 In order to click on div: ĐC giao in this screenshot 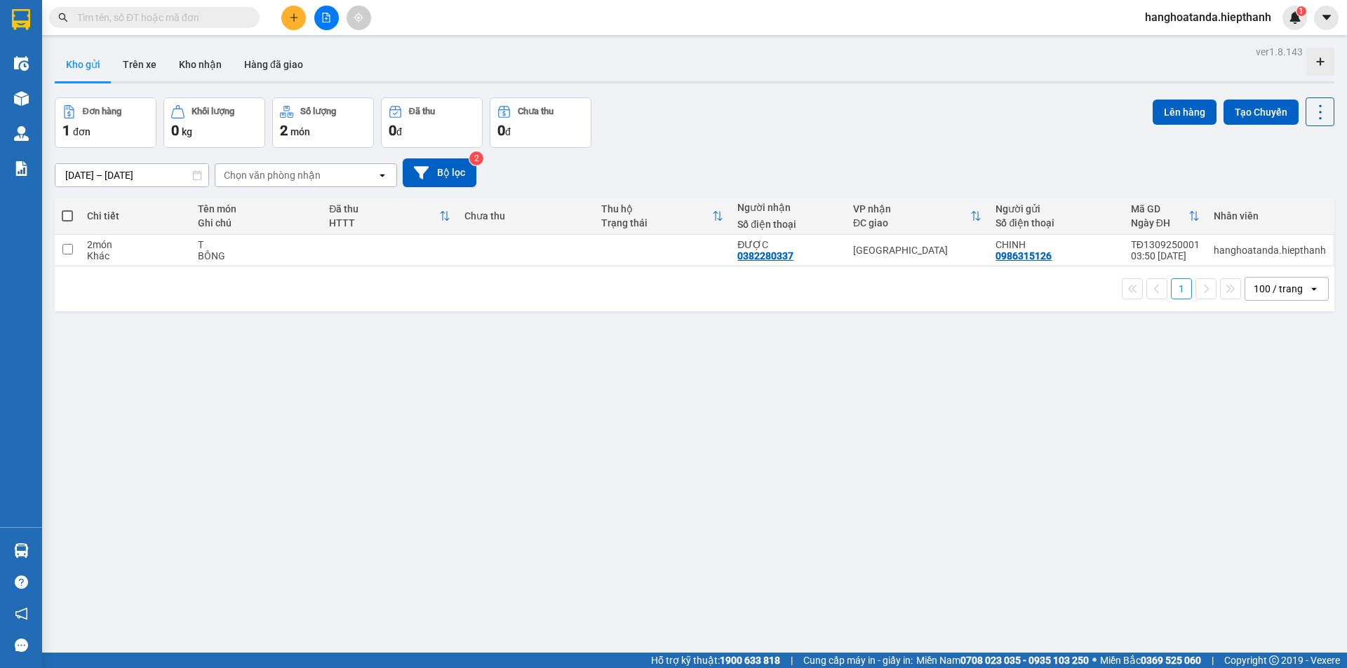, I will do `click(911, 223)`.